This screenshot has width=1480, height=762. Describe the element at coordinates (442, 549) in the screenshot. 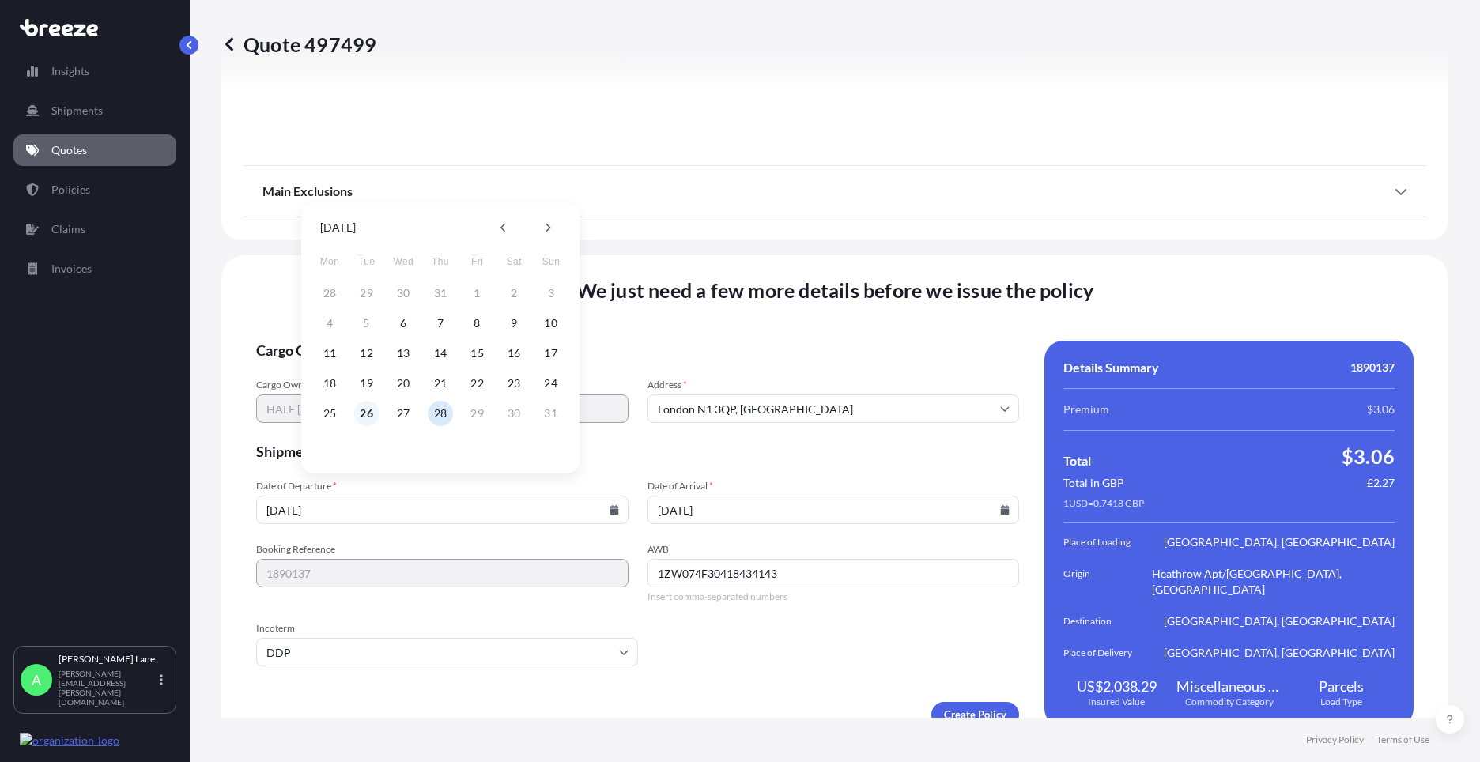

I see `span: Booking Reference` at that location.